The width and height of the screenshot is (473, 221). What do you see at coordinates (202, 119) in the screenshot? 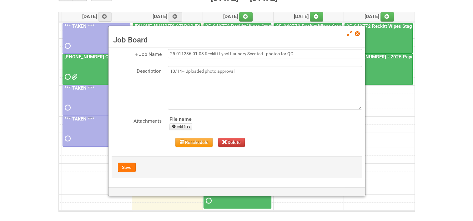
I see `th: File name` at bounding box center [202, 119].